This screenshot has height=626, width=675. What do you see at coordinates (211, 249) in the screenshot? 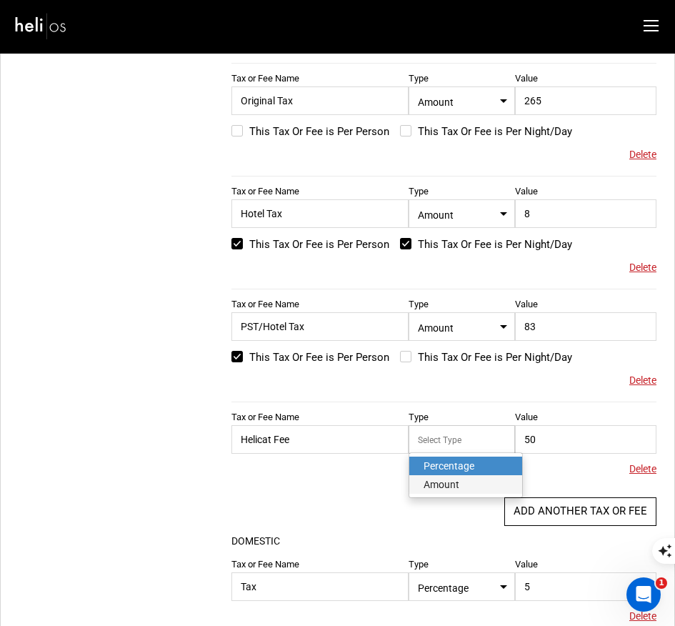
I see `p: Lor ipsumdol sit amet co adipi elitseddo eiu tempor in u laboreet dolo. Ma aliqua en admin, ve qu...` at bounding box center [211, 249].